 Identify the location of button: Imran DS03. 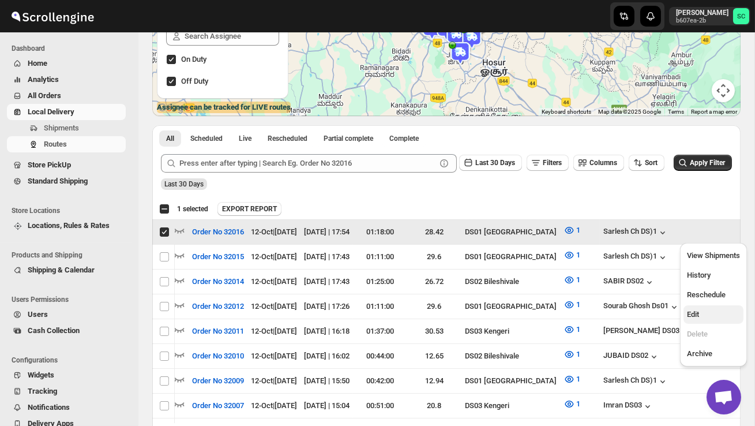
(628, 406).